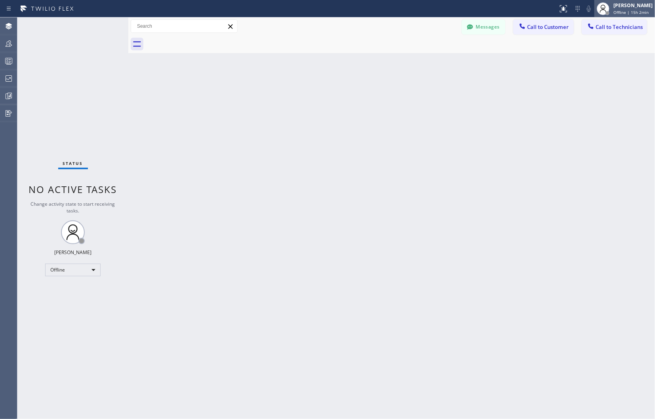 The height and width of the screenshot is (419, 655). Describe the element at coordinates (548, 27) in the screenshot. I see `span: Call to Customer` at that location.